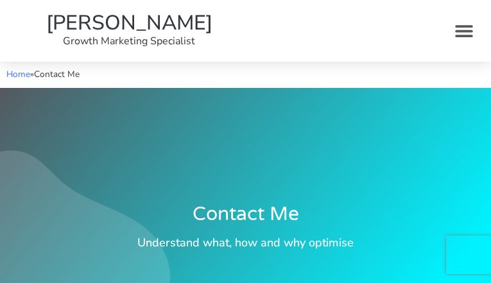  I want to click on h1: Contact Me, so click(245, 214).